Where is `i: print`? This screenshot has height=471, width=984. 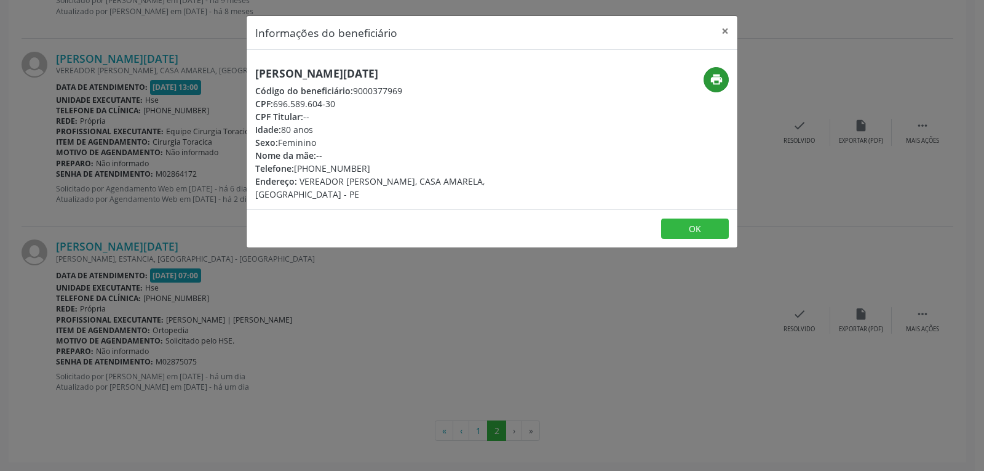
i: print is located at coordinates (717, 79).